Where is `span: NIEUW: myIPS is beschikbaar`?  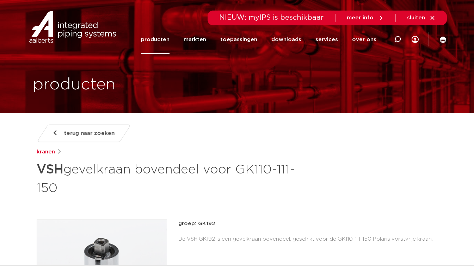 span: NIEUW: myIPS is beschikbaar is located at coordinates (271, 18).